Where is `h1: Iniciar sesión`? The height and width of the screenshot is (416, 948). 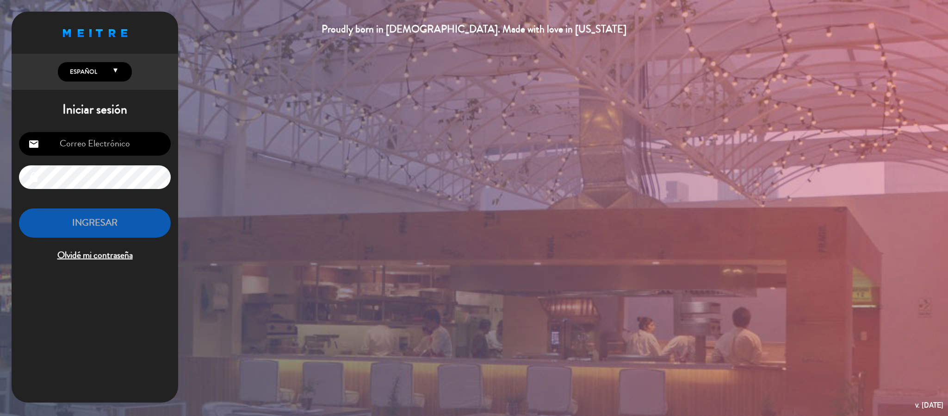 h1: Iniciar sesión is located at coordinates (95, 110).